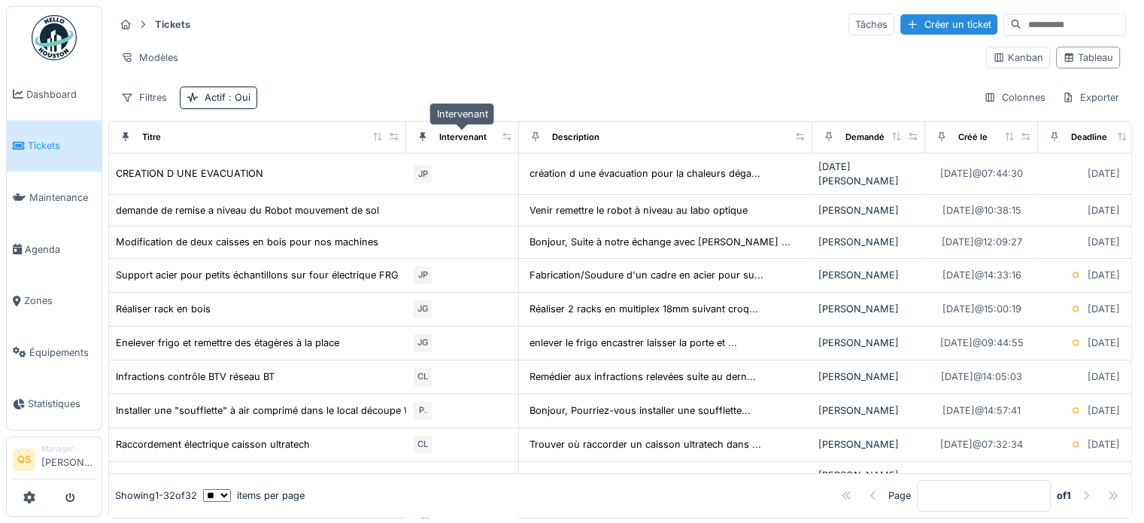 The height and width of the screenshot is (523, 1144). What do you see at coordinates (293, 410) in the screenshot?
I see `div: Installer une "soufflette" à air comprimé dans le local découpe WET sous-sol` at bounding box center [293, 410].